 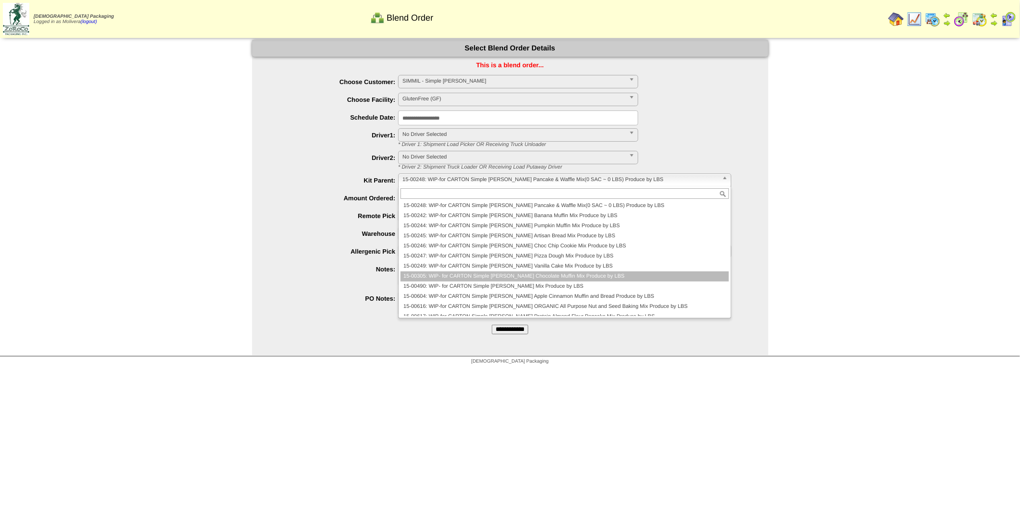 What do you see at coordinates (335, 298) in the screenshot?
I see `label: PO Notes:` at bounding box center [335, 298].